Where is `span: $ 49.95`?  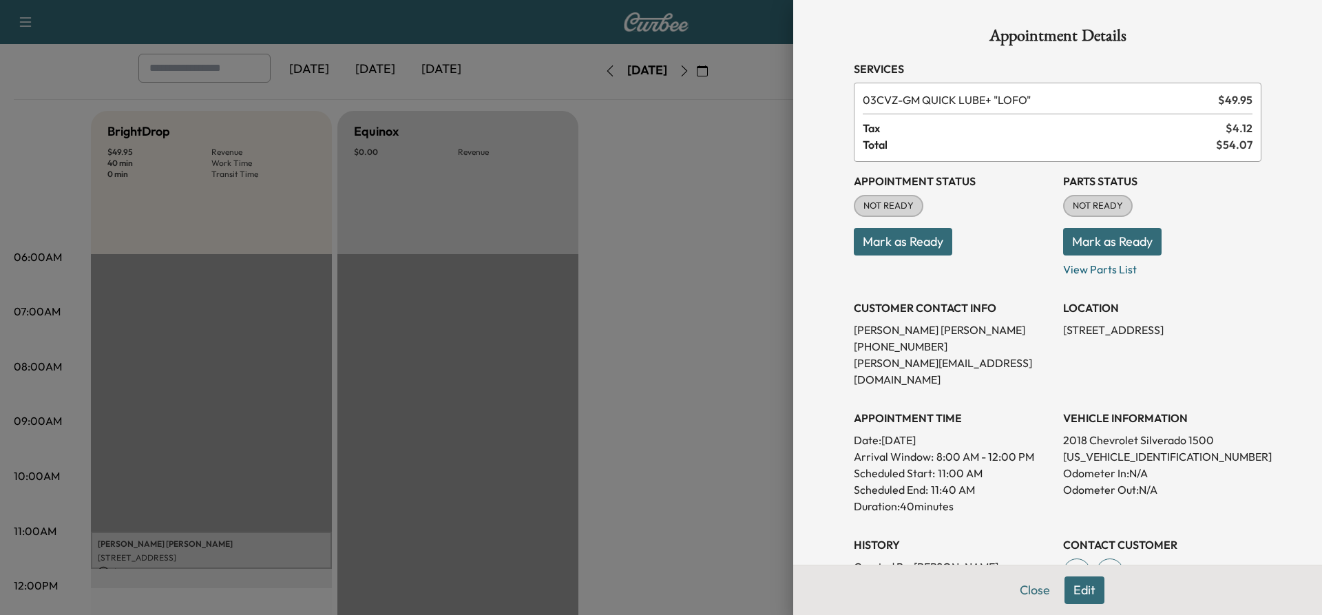
span: $ 49.95 is located at coordinates (1235, 100).